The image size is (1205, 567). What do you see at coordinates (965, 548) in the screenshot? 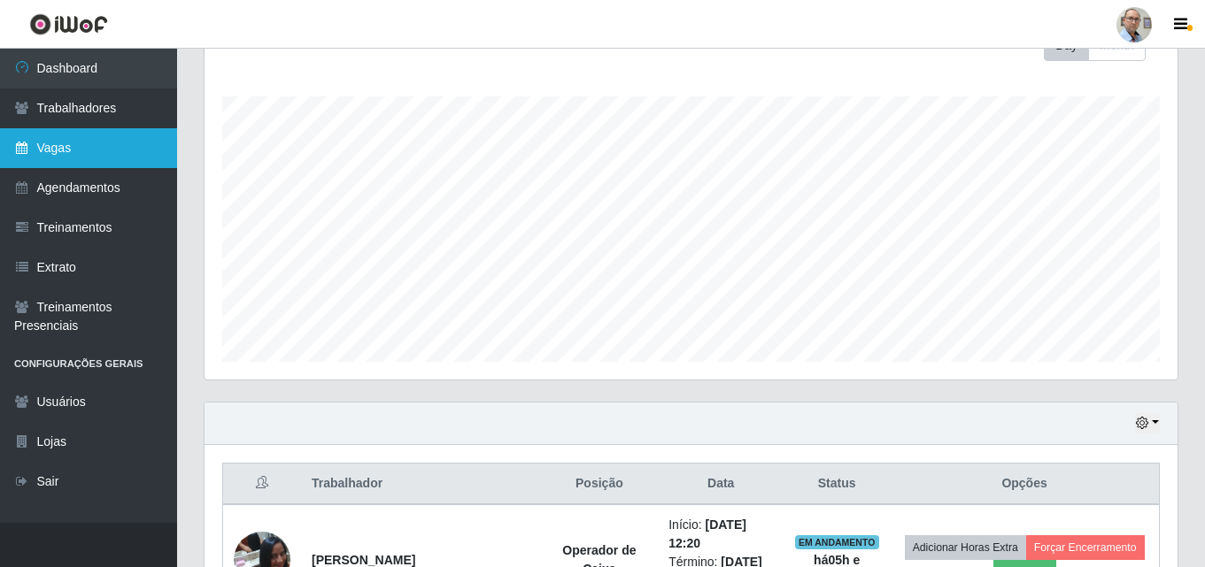
I see `button: Adicionar Horas Extra` at bounding box center [965, 548].